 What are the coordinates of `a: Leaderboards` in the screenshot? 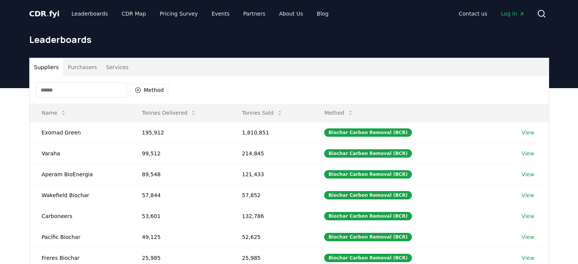 It's located at (90, 14).